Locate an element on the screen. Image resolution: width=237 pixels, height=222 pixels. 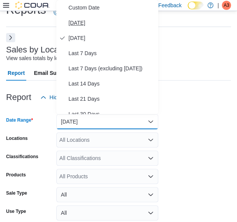
label: Sale Type is located at coordinates (16, 193).